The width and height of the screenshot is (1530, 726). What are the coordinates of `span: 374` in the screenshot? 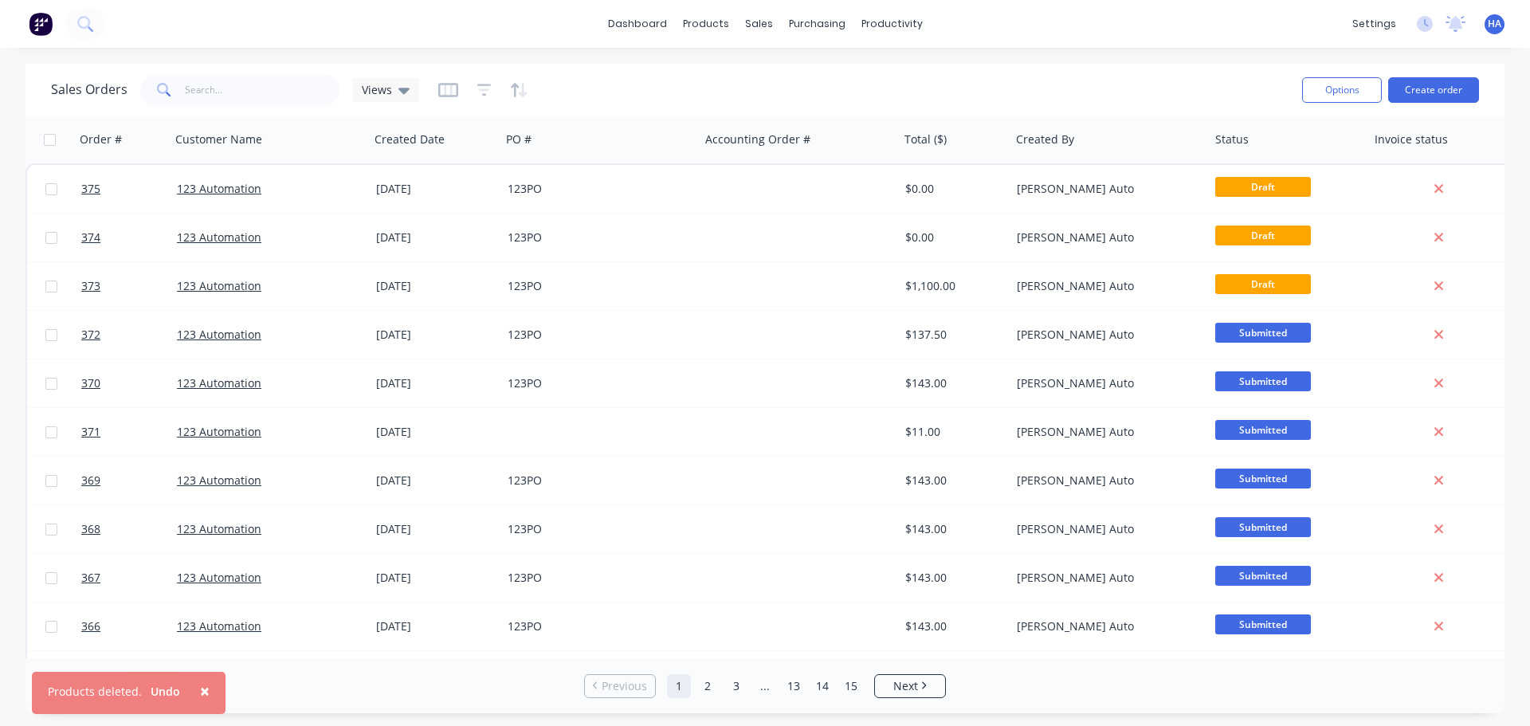 It's located at (91, 237).